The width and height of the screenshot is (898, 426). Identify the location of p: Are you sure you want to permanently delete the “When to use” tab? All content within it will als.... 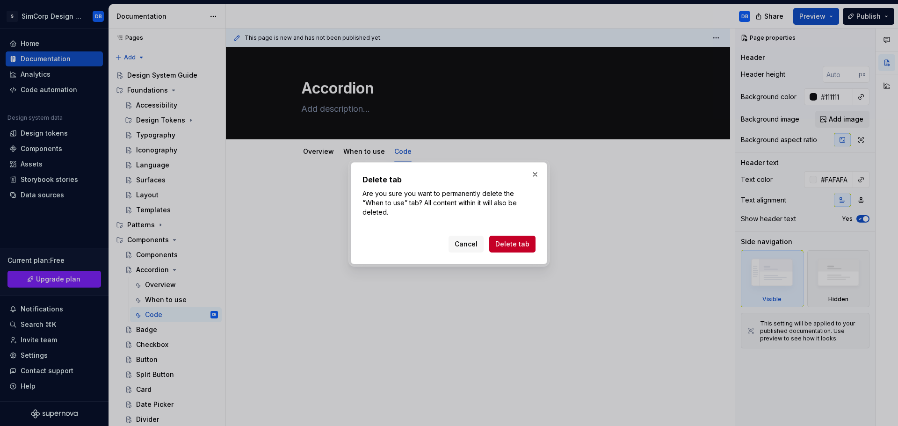
(449, 203).